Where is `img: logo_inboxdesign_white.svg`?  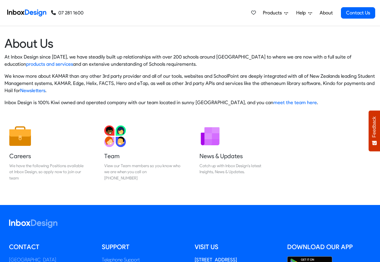 img: logo_inboxdesign_white.svg is located at coordinates (33, 224).